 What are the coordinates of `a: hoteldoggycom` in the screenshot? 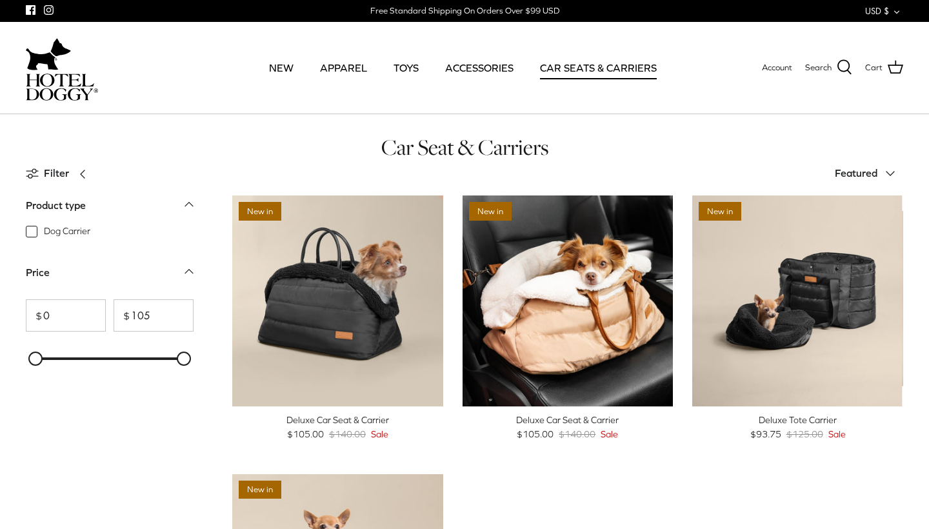 It's located at (62, 68).